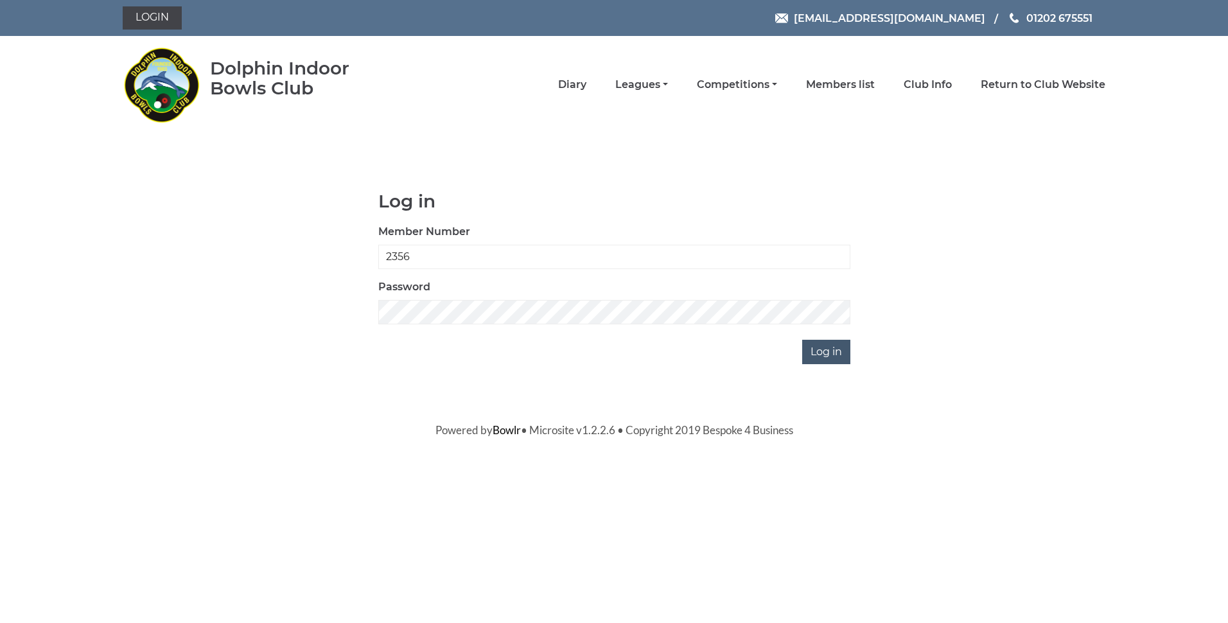 This screenshot has height=623, width=1228. What do you see at coordinates (1050, 18) in the screenshot?
I see `a: Phone us 01202 675551` at bounding box center [1050, 18].